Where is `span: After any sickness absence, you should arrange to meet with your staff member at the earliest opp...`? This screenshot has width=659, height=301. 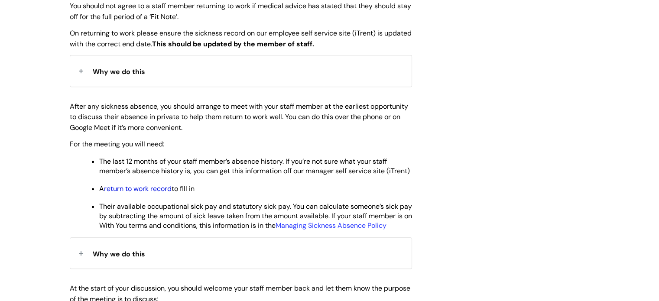 span: After any sickness absence, you should arrange to meet with your staff member at the earliest opp... is located at coordinates (239, 117).